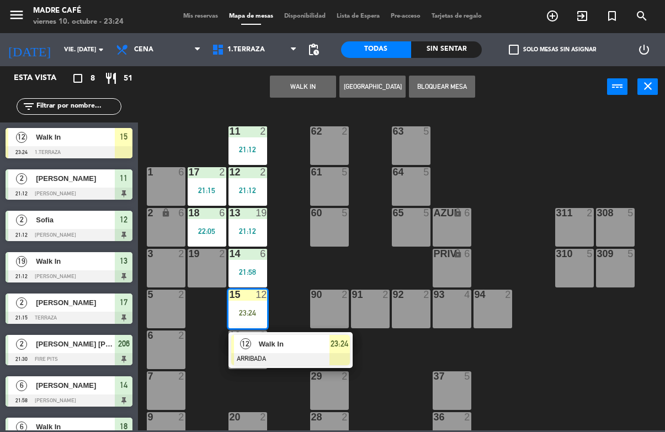  What do you see at coordinates (311, 417) in the screenshot?
I see `div: 28` at bounding box center [311, 417].